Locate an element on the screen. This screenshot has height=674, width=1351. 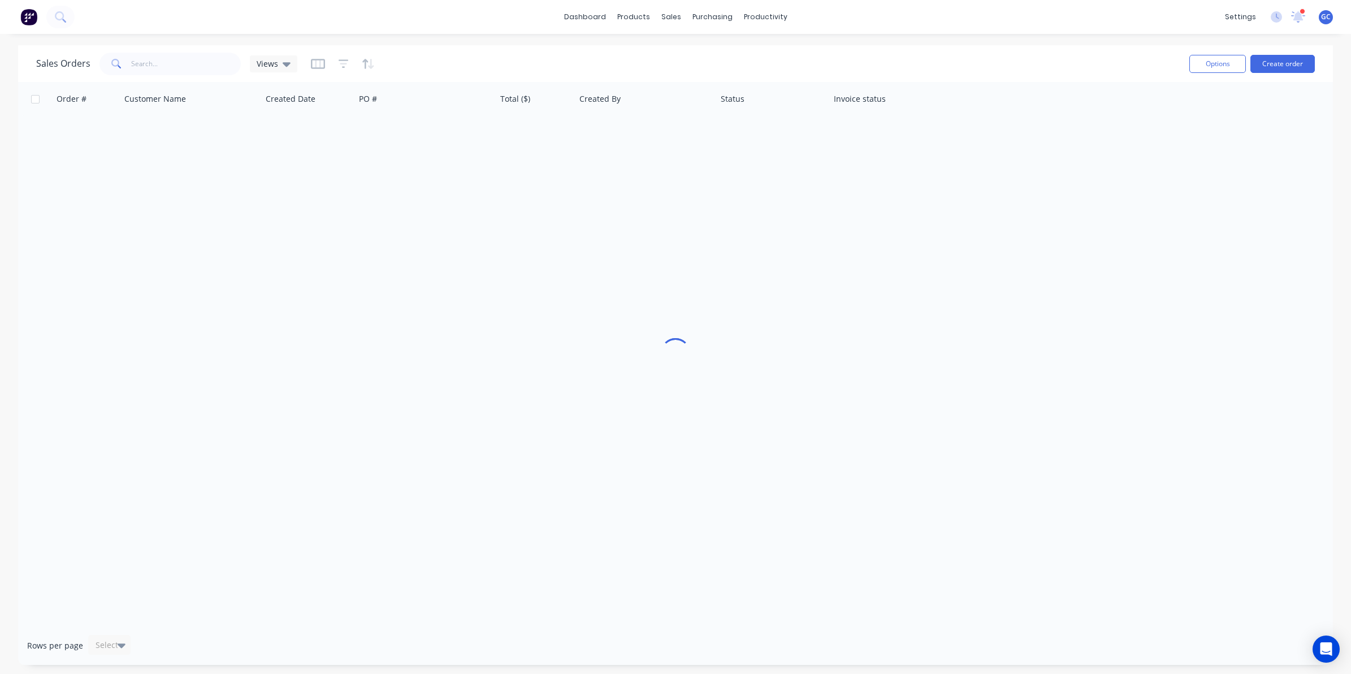
span: Views is located at coordinates (267, 63).